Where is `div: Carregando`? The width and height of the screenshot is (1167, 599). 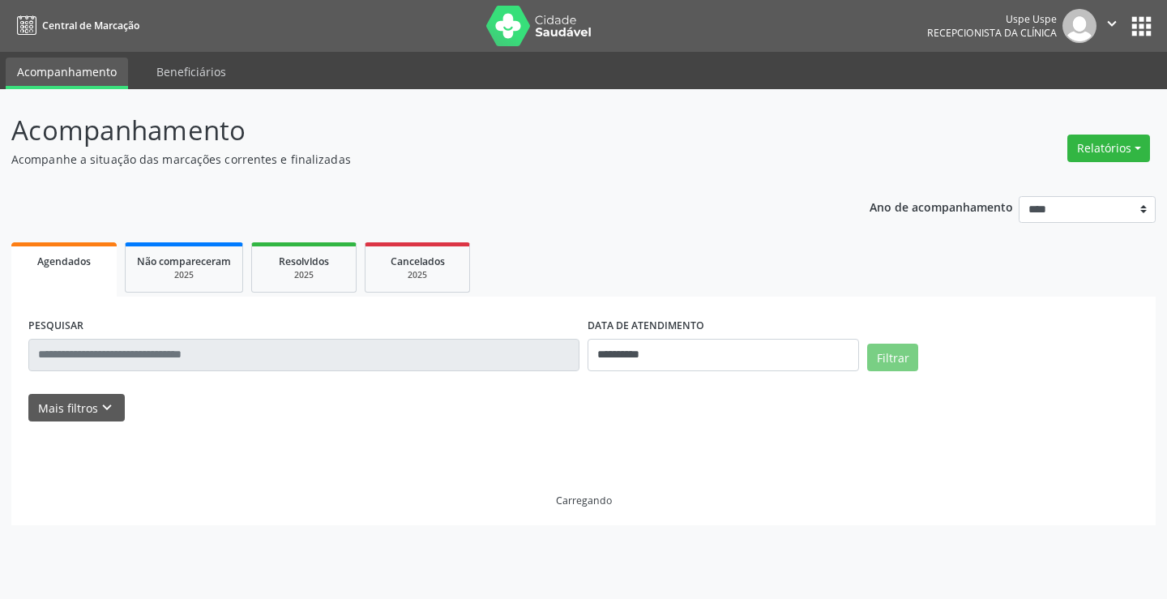
div: Carregando is located at coordinates (584, 500).